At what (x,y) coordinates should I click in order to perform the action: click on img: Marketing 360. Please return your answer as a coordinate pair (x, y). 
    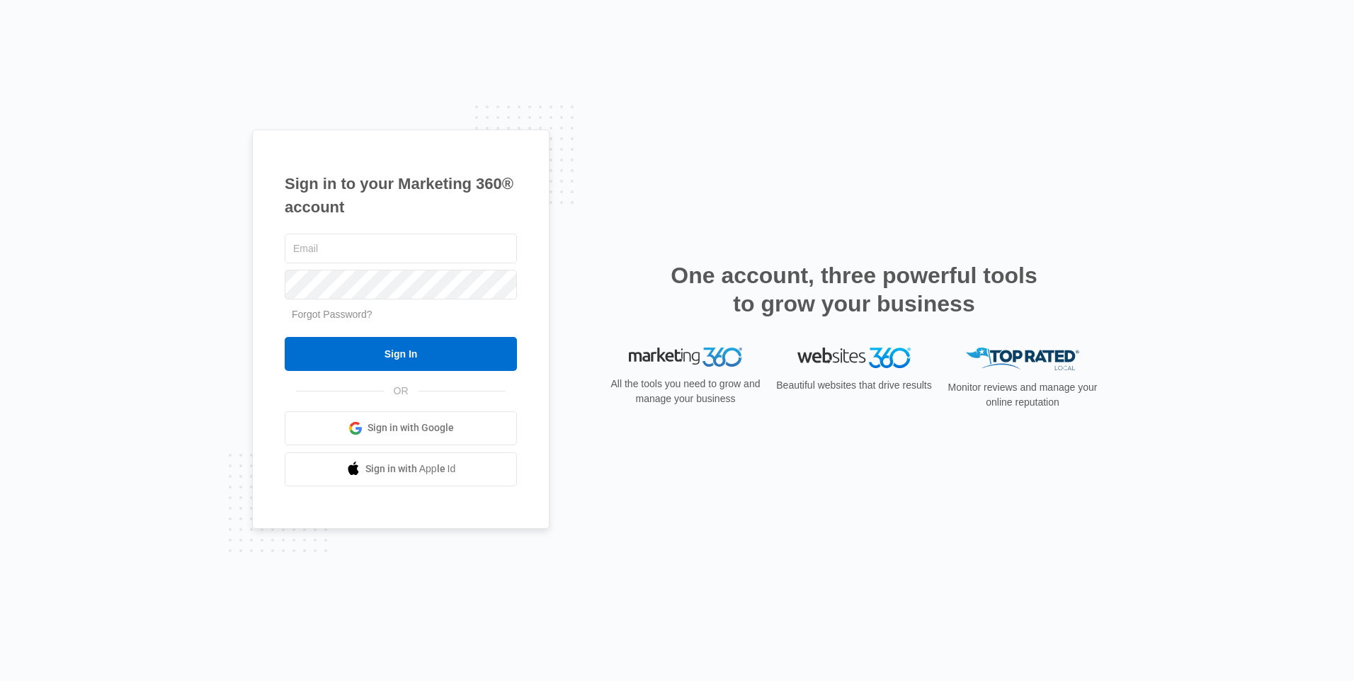
    Looking at the image, I should click on (685, 357).